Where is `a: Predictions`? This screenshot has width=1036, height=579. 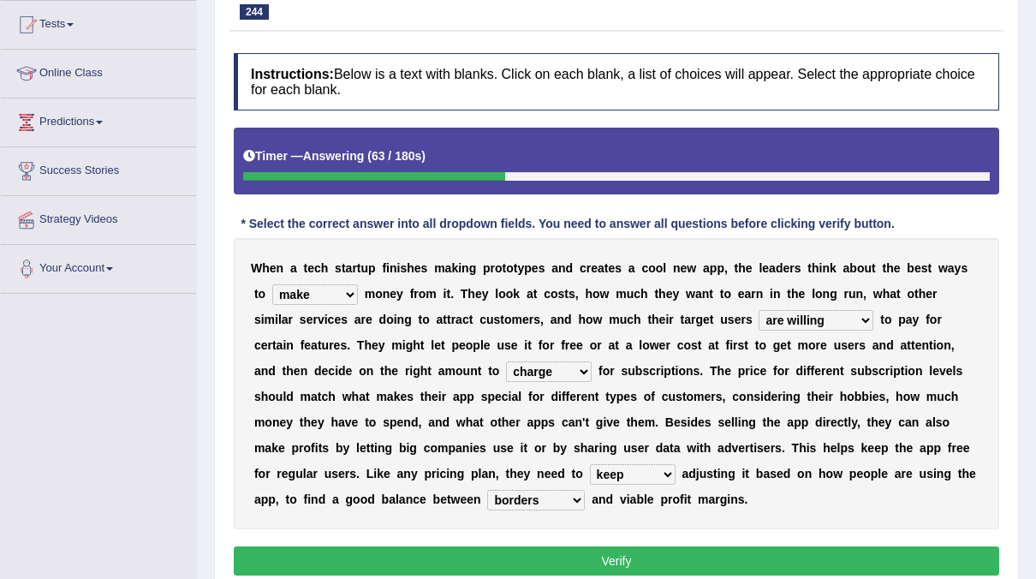 a: Predictions is located at coordinates (98, 120).